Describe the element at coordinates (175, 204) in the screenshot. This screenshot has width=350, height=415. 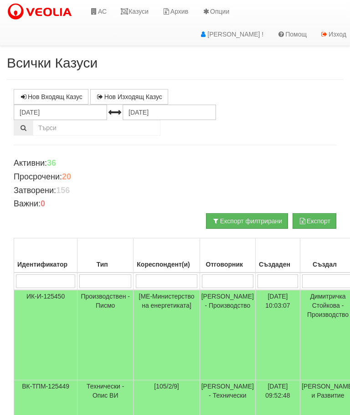
I see `h4: Важни:` at that location.